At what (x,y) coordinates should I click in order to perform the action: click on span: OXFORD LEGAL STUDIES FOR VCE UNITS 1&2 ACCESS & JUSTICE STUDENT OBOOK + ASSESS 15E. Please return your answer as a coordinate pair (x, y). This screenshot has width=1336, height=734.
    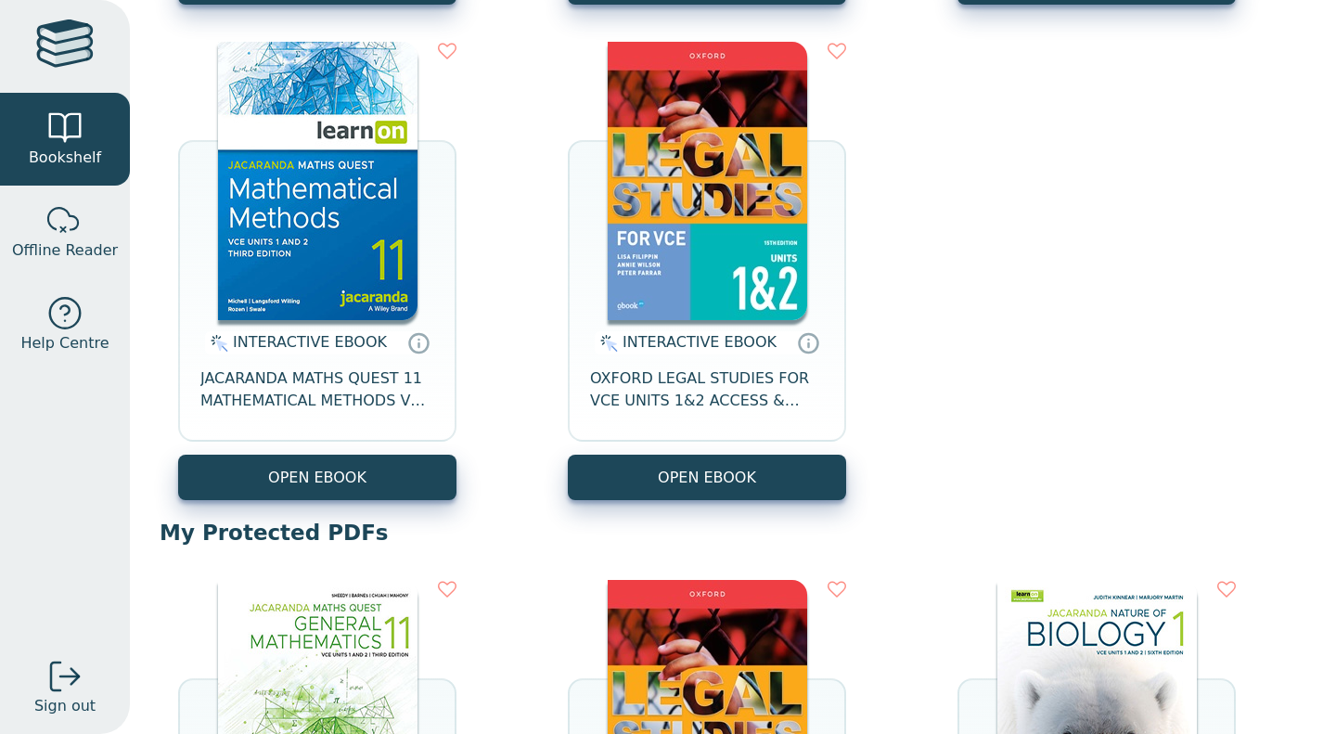
    Looking at the image, I should click on (707, 390).